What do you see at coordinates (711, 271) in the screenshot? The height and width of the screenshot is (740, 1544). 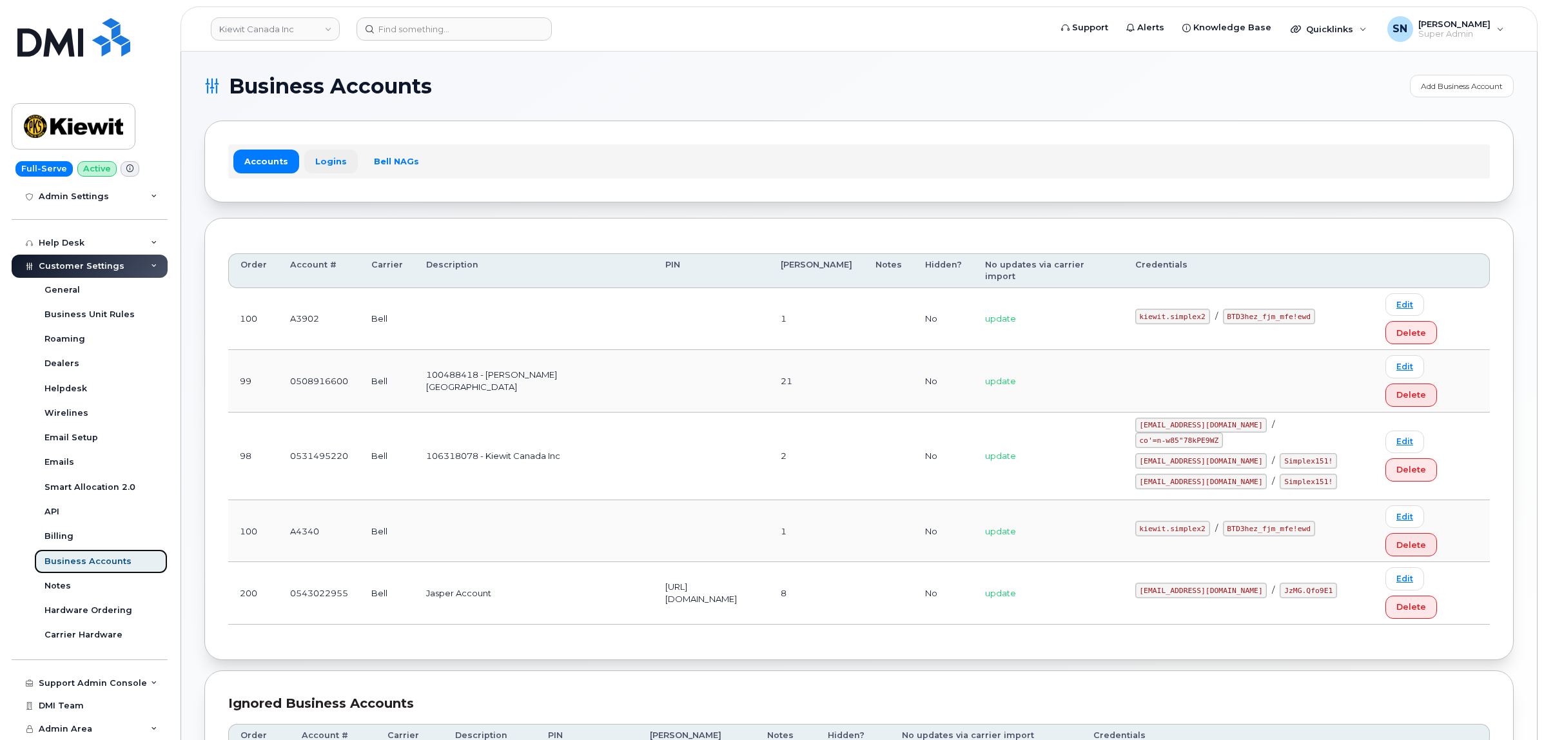 I see `th: PIN` at bounding box center [711, 271].